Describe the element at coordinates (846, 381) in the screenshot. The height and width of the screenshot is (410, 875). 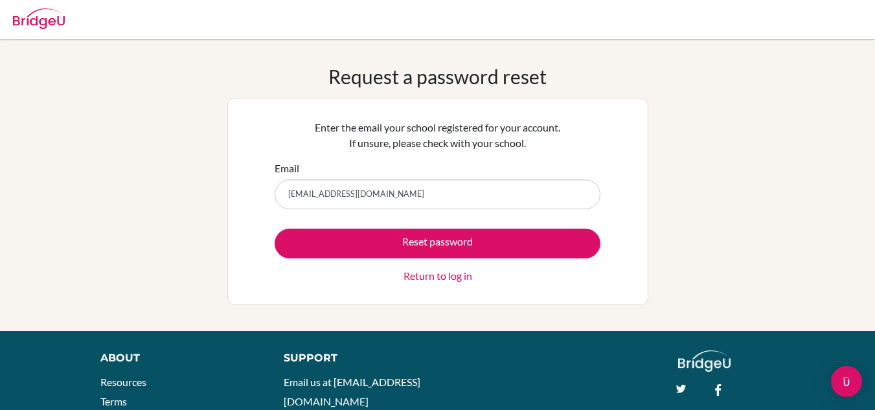
I see `div: Open Intercom Messenger` at that location.